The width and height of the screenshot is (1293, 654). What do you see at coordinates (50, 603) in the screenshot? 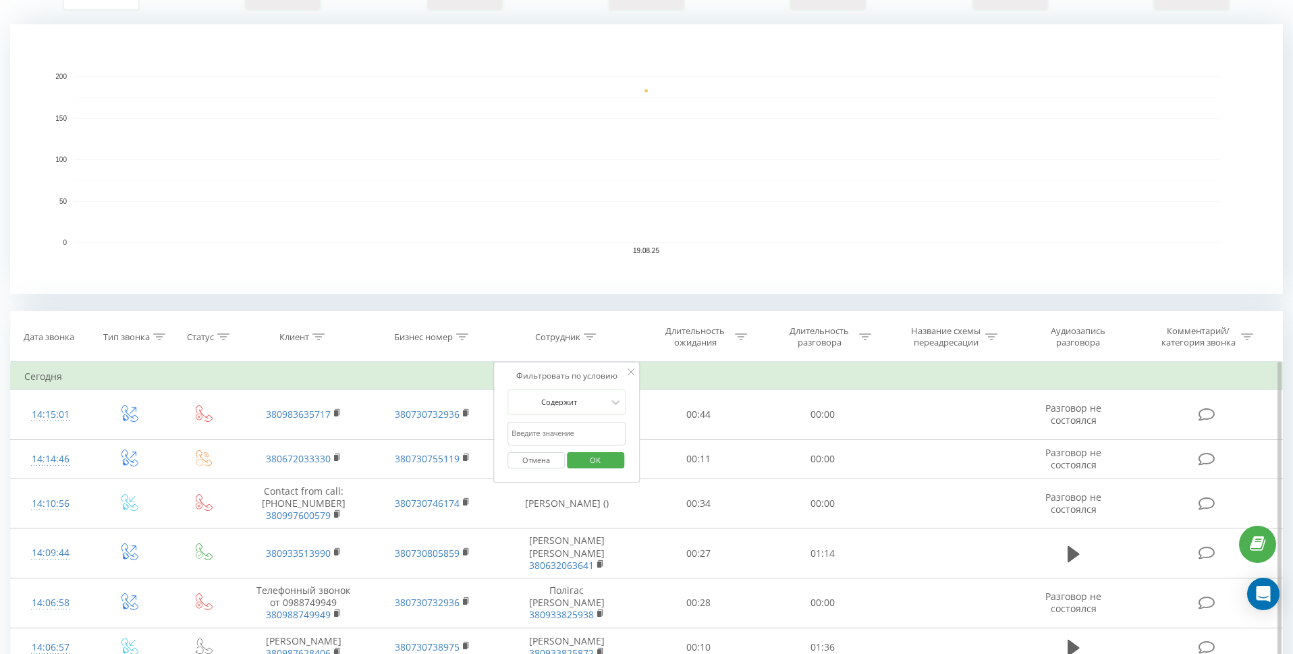
I see `div: 14:06:58` at bounding box center [50, 603].